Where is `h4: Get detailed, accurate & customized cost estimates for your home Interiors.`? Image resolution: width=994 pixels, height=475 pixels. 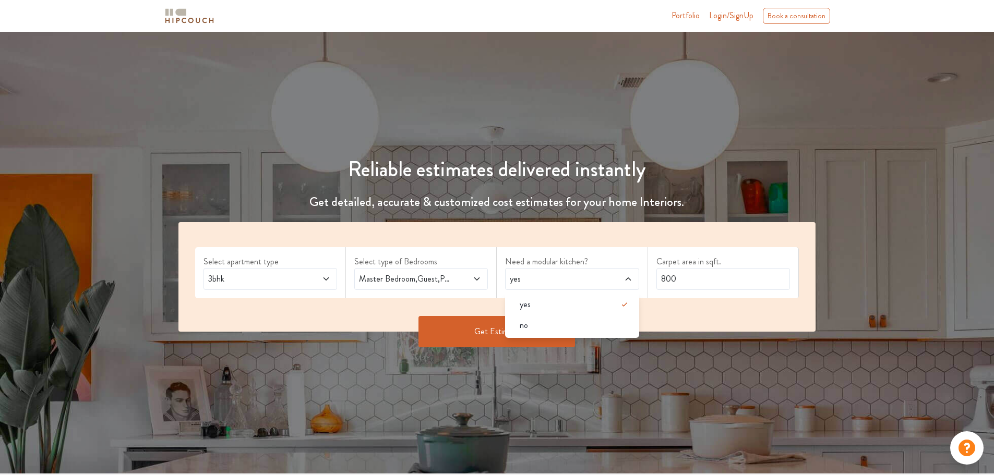 h4: Get detailed, accurate & customized cost estimates for your home Interiors. is located at coordinates (497, 202).